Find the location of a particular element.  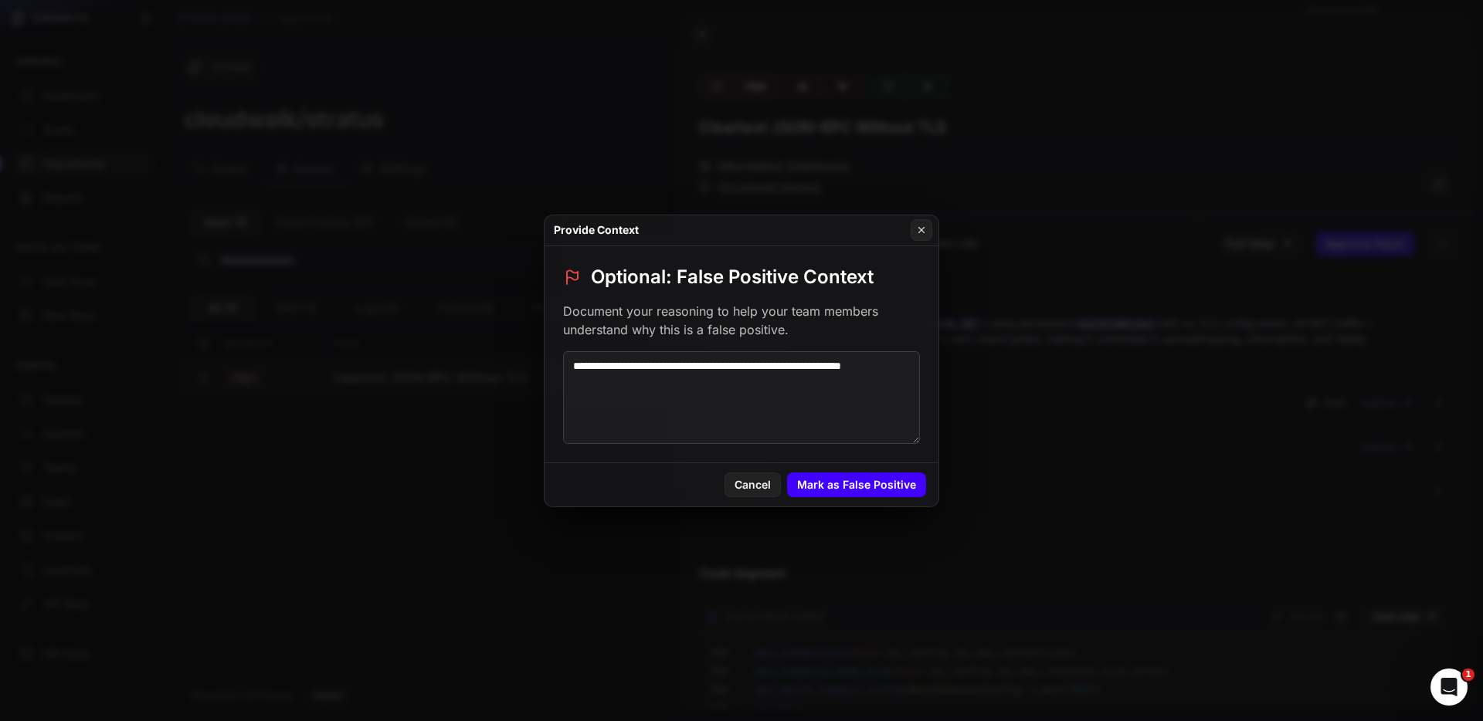

h4: Provide Context is located at coordinates (596, 230).